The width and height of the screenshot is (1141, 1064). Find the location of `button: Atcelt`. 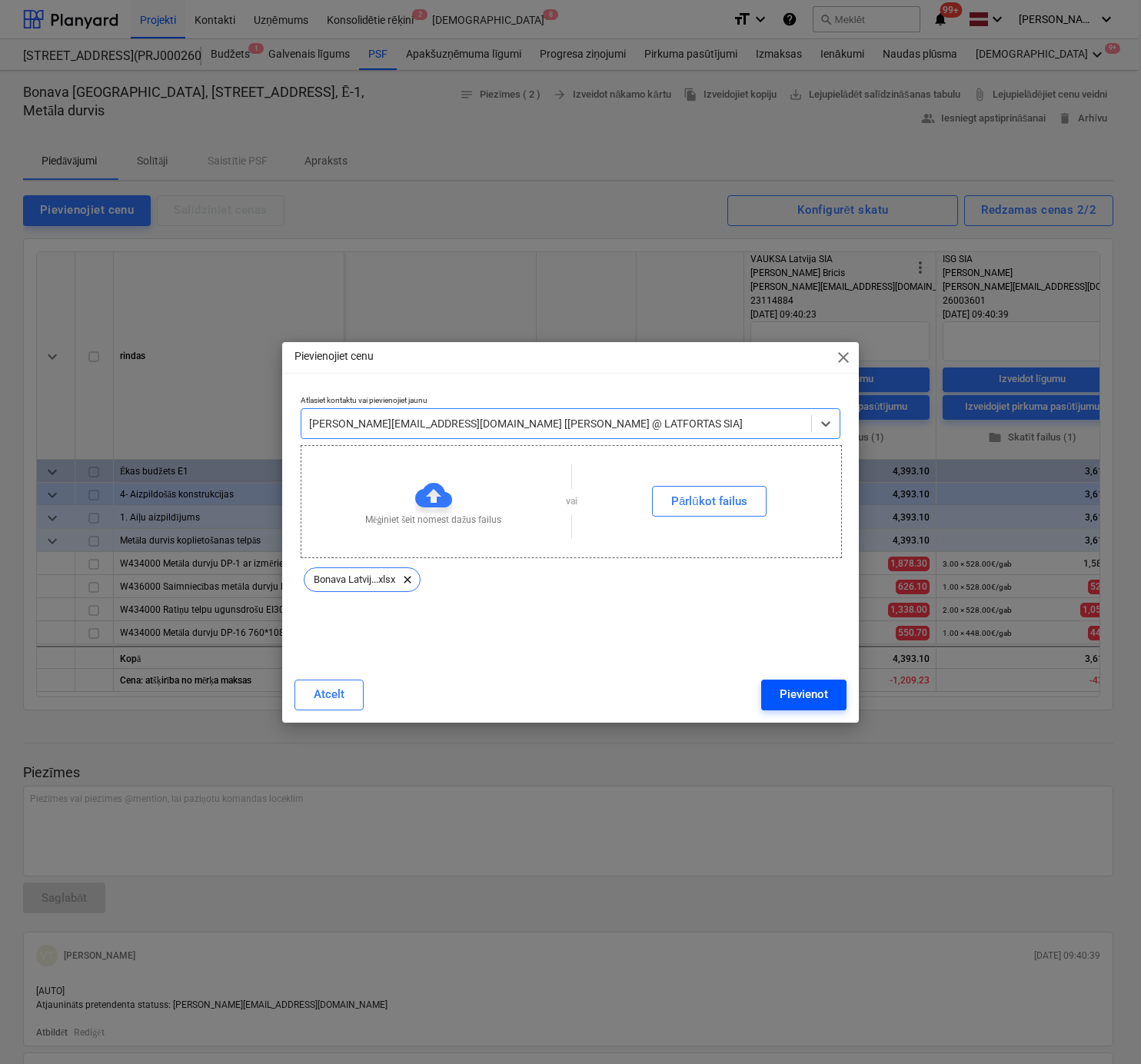

button: Atcelt is located at coordinates (329, 695).